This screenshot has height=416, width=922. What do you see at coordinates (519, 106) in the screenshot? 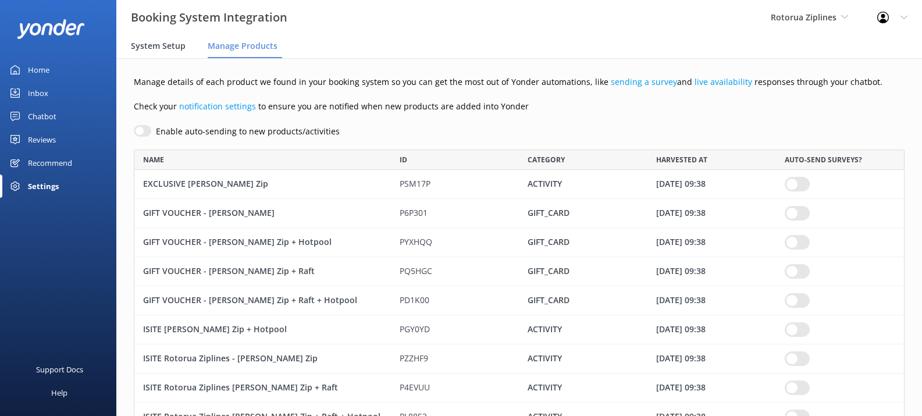
I see `p: Check your to ensure you are notified when new products are added into Yonder` at bounding box center [519, 106].